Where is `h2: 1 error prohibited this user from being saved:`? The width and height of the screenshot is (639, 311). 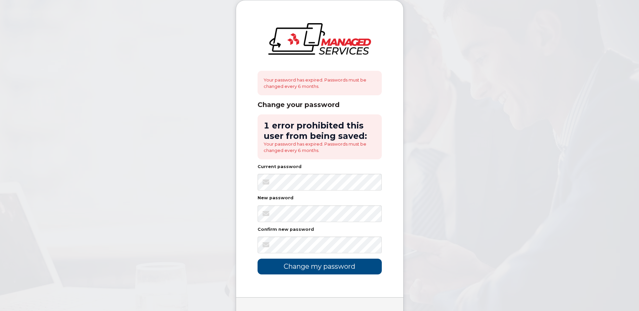
h2: 1 error prohibited this user from being saved: is located at coordinates (320, 131).